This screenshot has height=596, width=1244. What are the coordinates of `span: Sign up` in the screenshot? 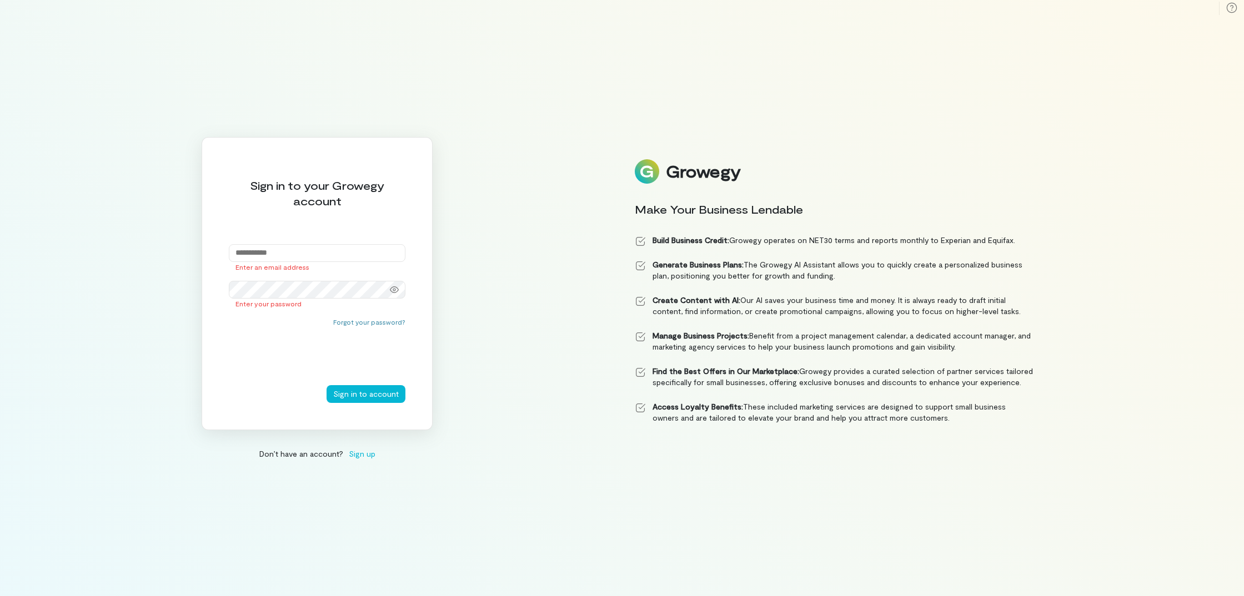 It's located at (362, 454).